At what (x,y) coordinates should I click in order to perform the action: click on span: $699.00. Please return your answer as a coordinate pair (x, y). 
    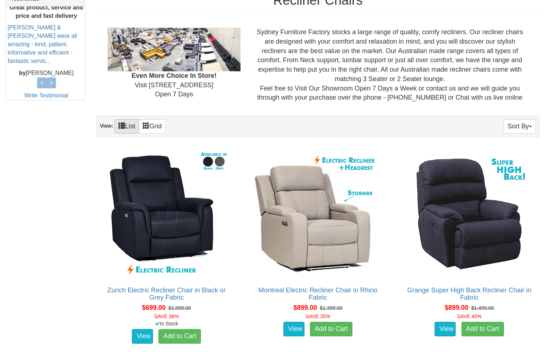
    Looking at the image, I should click on (154, 307).